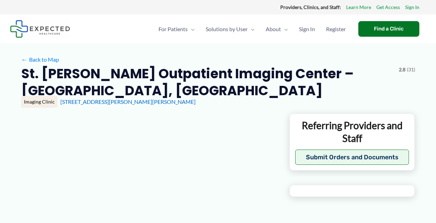 Image resolution: width=436 pixels, height=223 pixels. What do you see at coordinates (402, 70) in the screenshot?
I see `span: 2.8` at bounding box center [402, 70].